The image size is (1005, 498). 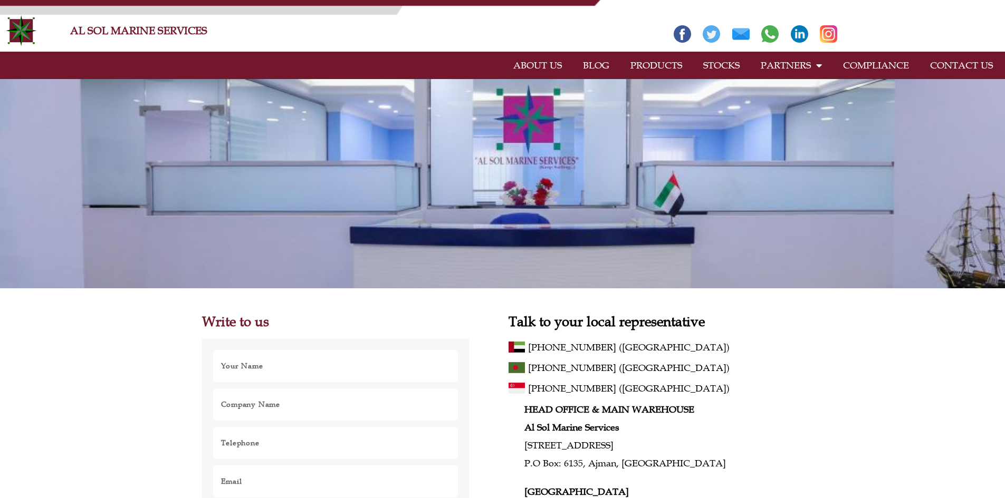 I want to click on a: COMPLIANCE, so click(x=875, y=65).